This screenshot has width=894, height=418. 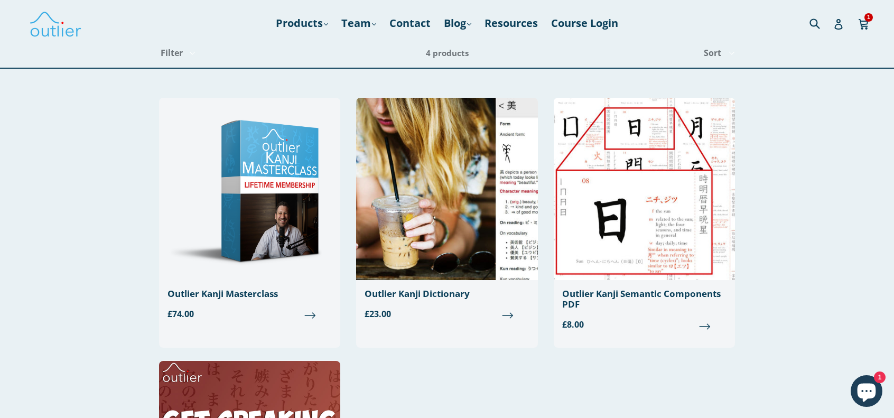 What do you see at coordinates (644, 219) in the screenshot?
I see `a: Outlier Kanji Semantic Components PDF £8.00` at bounding box center [644, 219].